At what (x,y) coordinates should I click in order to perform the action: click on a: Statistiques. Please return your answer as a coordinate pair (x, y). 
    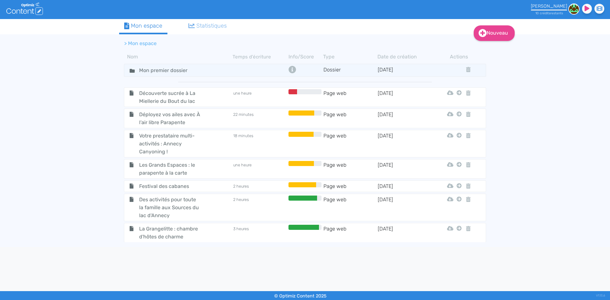
    Looking at the image, I should click on (208, 26).